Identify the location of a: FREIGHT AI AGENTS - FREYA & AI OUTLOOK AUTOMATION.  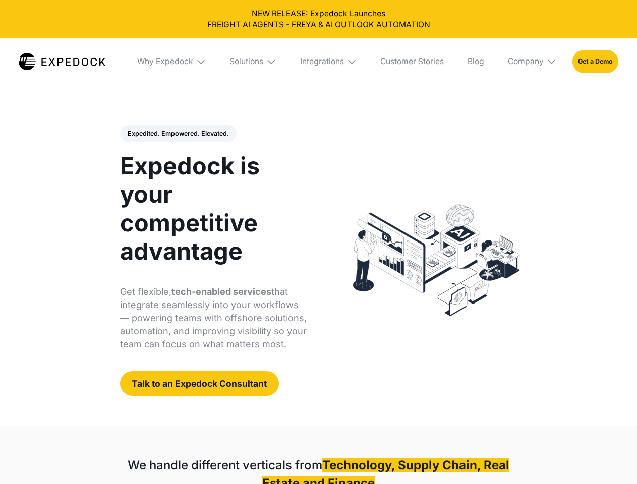
(319, 25).